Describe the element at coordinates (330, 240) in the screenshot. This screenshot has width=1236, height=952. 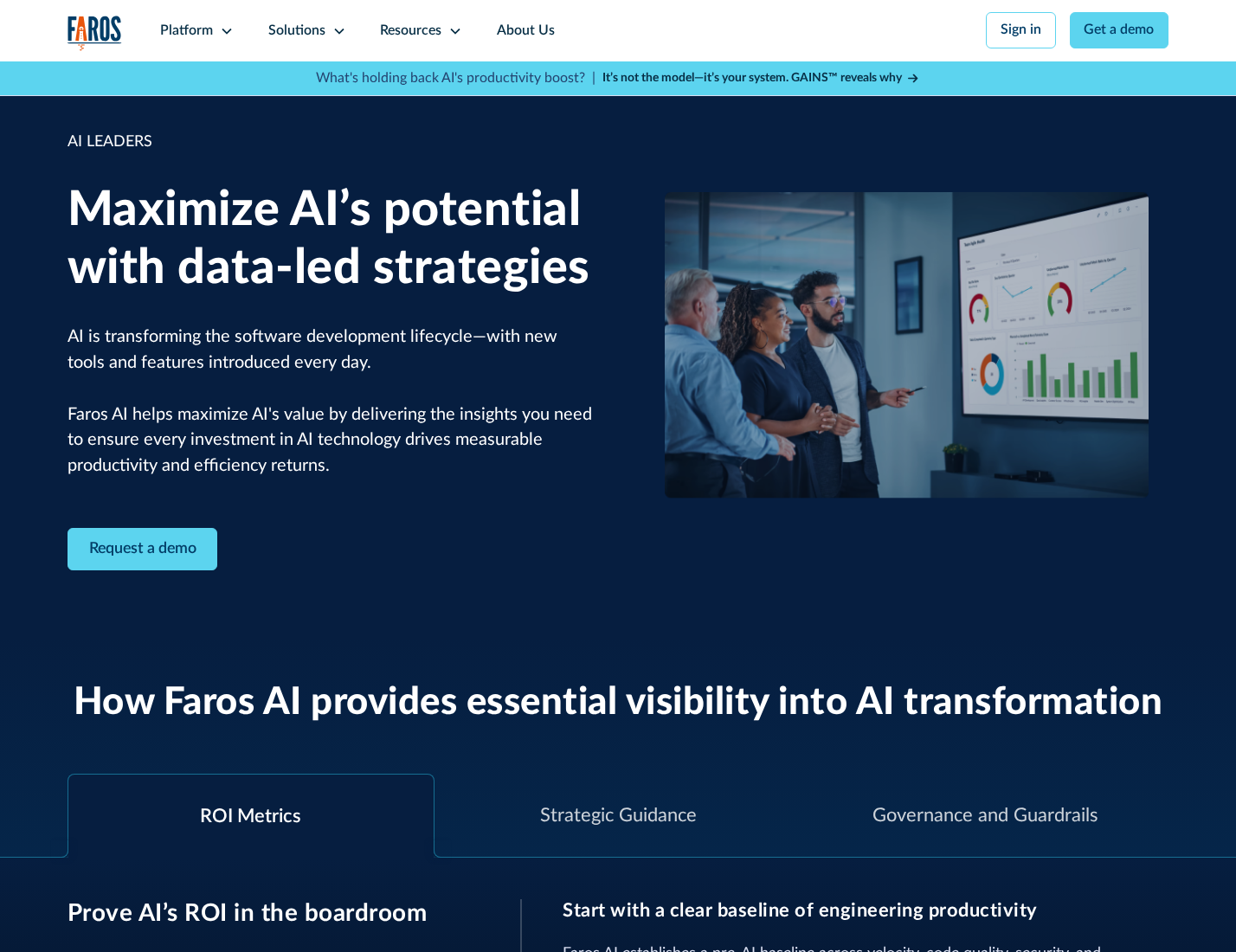
I see `h1: Maximize AI’s potential with data-led strategies` at that location.